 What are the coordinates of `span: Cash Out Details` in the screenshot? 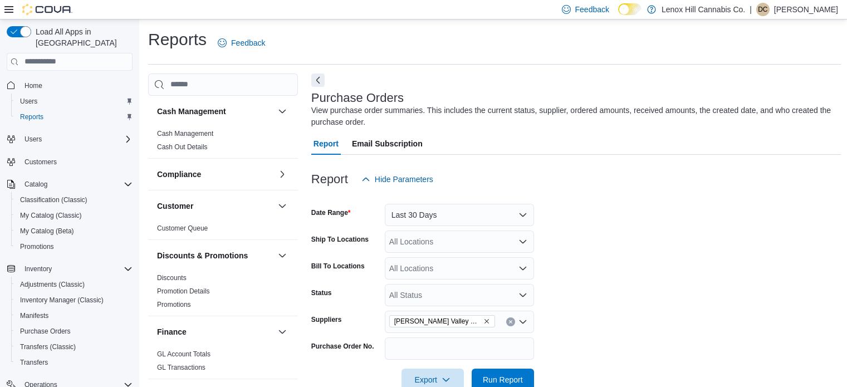 It's located at (182, 147).